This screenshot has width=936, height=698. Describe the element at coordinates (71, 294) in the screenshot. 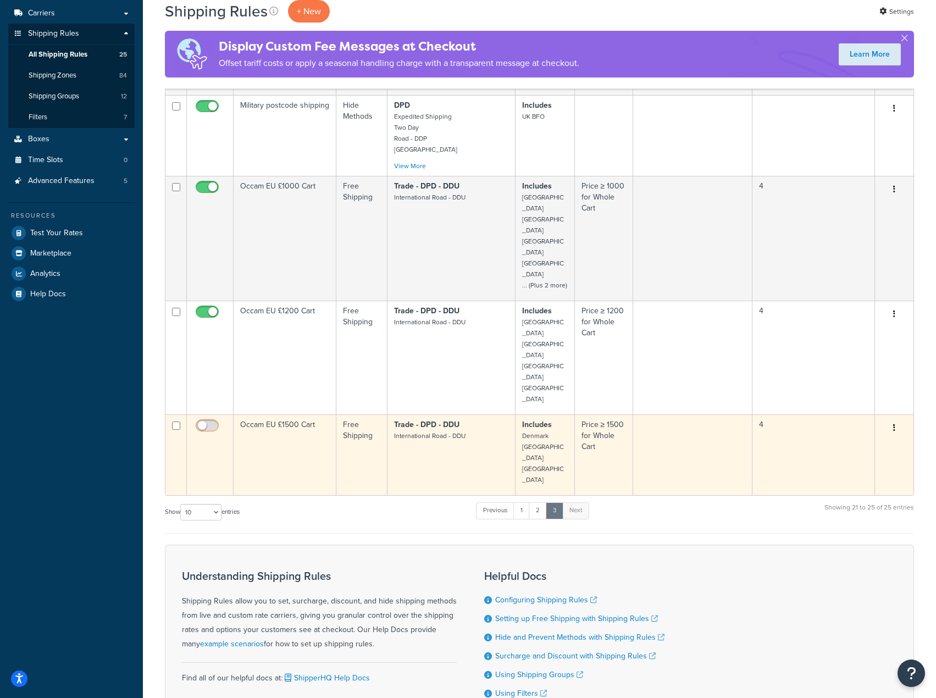

I see `a: Help Docs` at that location.